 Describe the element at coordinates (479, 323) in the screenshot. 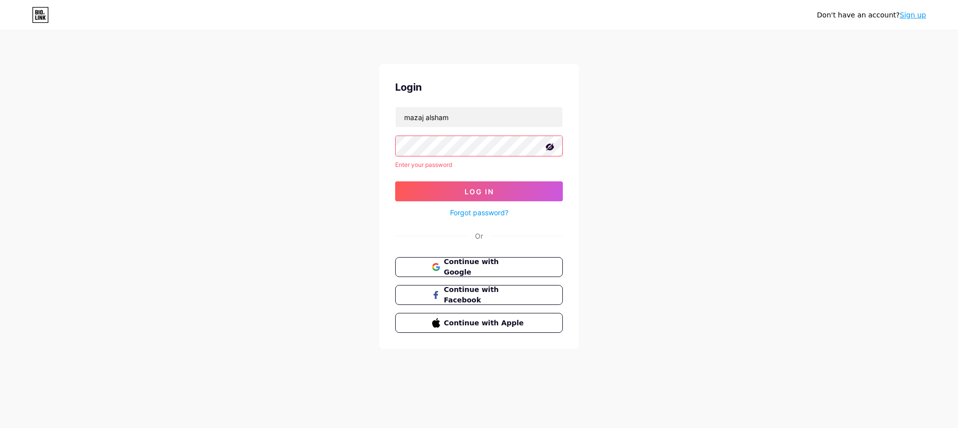

I see `button: Continue with Apple` at that location.